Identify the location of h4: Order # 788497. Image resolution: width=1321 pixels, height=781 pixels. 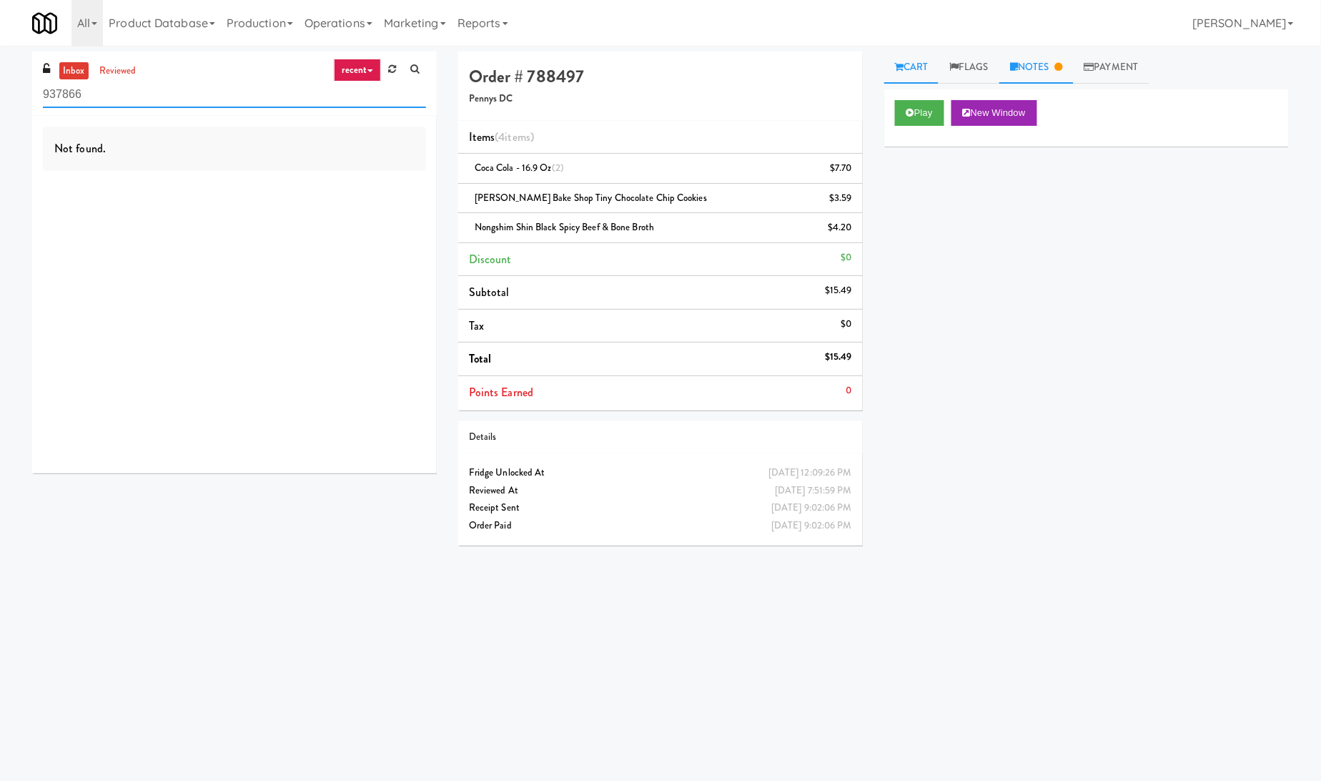
(660, 76).